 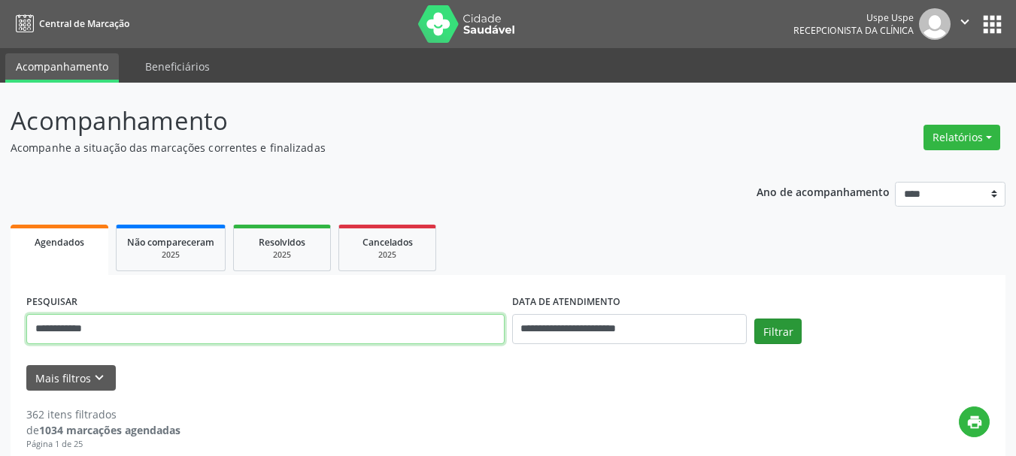 What do you see at coordinates (62, 68) in the screenshot?
I see `a: Acompanhamento` at bounding box center [62, 68].